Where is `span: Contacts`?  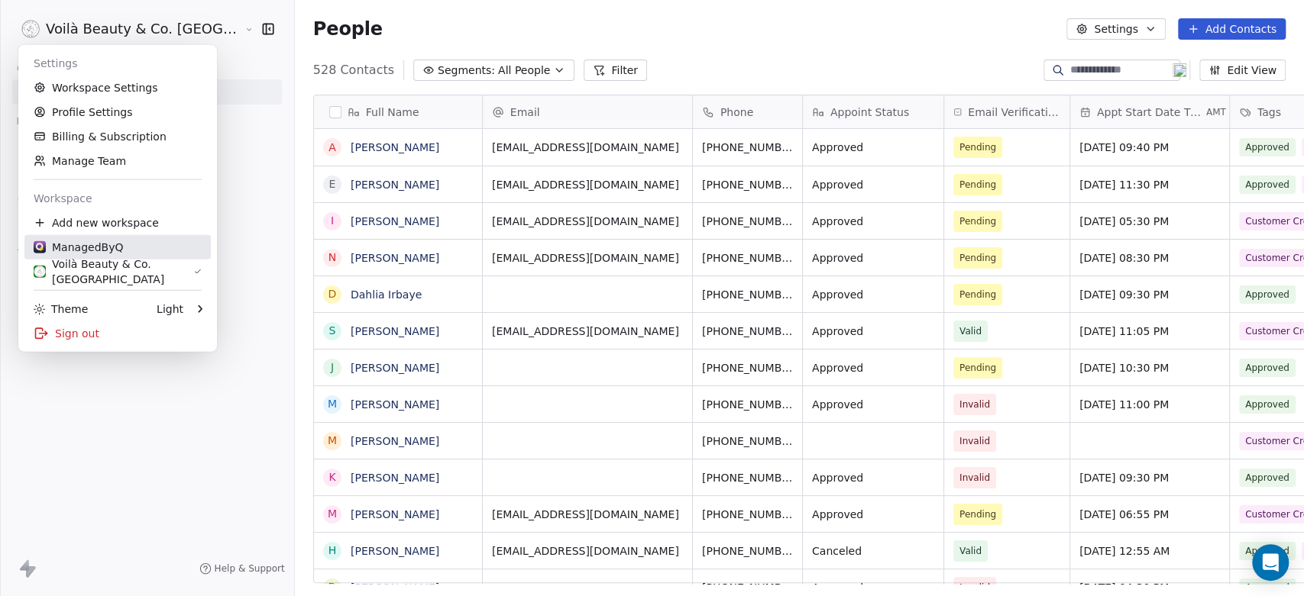
span: Contacts is located at coordinates (38, 69).